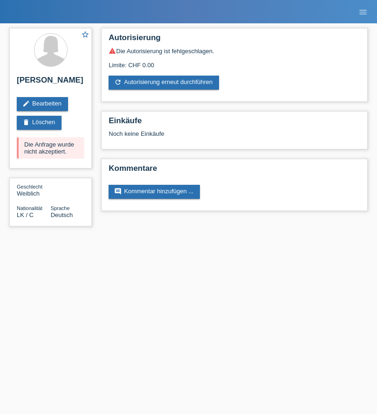  I want to click on div: Weiblich, so click(34, 190).